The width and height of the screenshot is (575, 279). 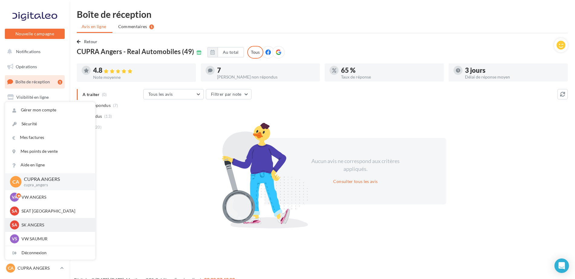 What do you see at coordinates (50, 137) in the screenshot?
I see `a: Mes factures` at bounding box center [50, 137].